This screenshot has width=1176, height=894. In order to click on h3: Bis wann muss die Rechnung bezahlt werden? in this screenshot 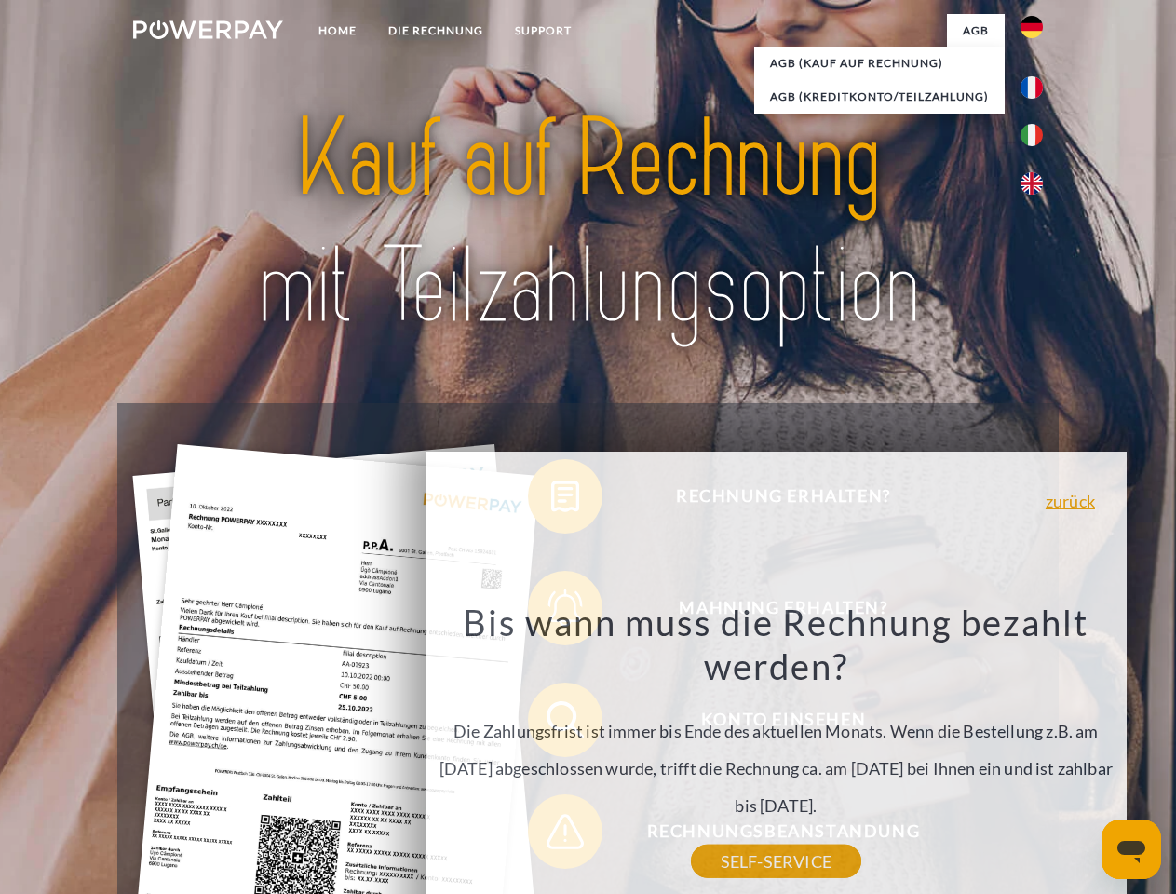, I will do `click(775, 644)`.